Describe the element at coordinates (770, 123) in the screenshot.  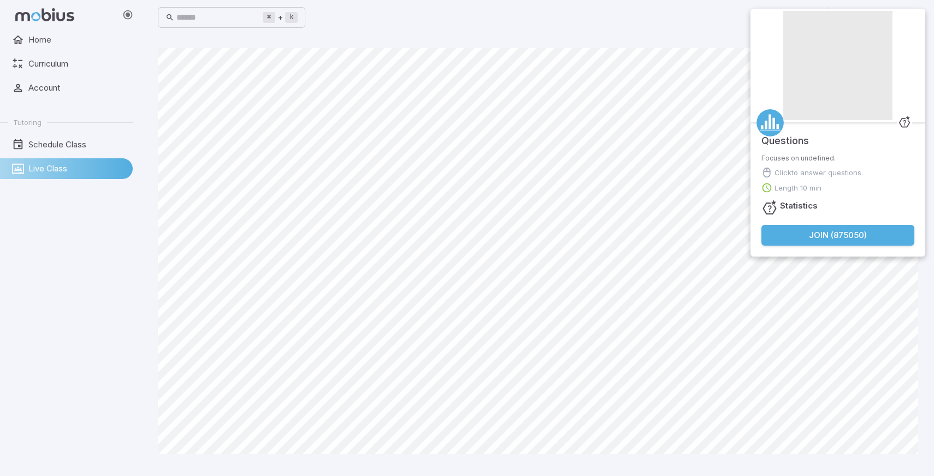
I see `a: Statistics` at that location.